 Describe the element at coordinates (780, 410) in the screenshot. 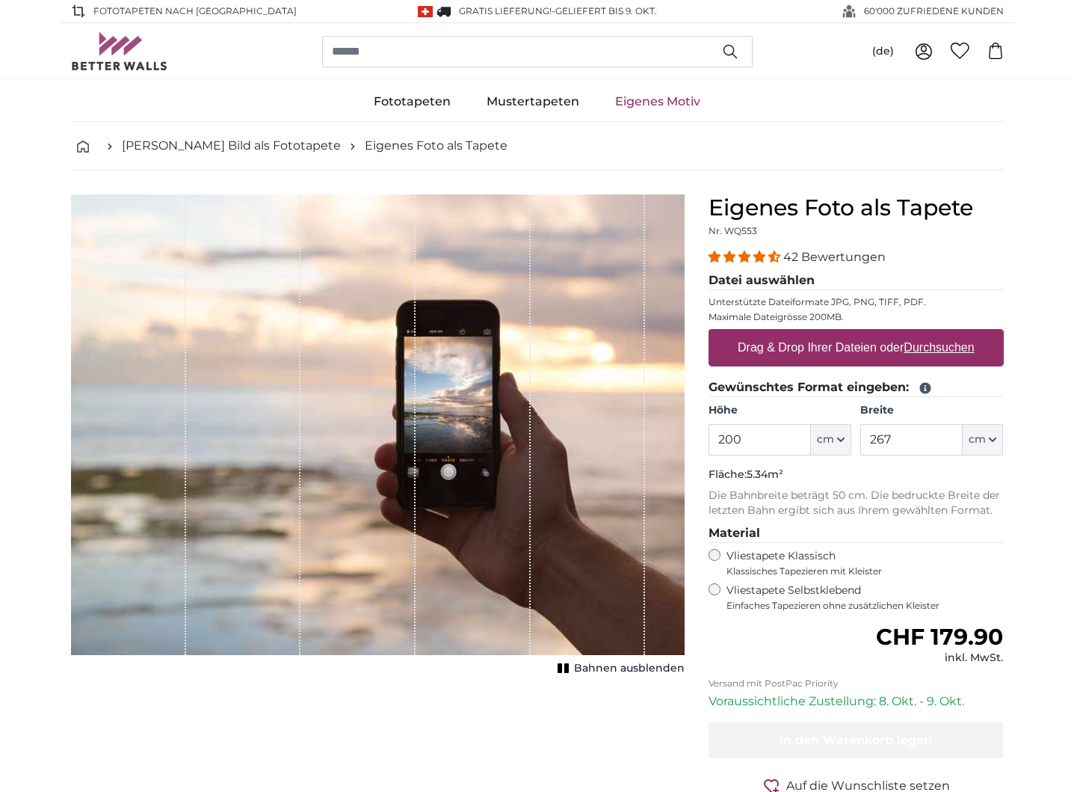

I see `label: Höhe` at that location.